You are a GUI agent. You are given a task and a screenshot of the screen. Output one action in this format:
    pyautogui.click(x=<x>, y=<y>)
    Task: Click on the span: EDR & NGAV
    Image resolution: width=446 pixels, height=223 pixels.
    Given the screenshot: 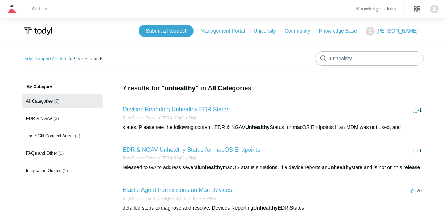 What is the action you would take?
    pyautogui.click(x=39, y=119)
    